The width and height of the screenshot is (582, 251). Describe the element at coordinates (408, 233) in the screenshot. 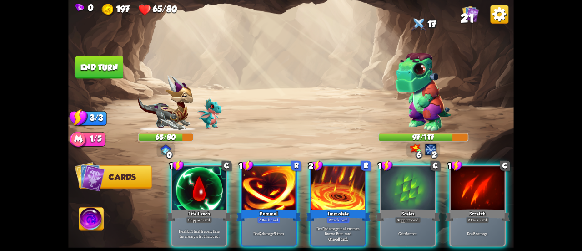

I see `p: Gain armor.` at that location.